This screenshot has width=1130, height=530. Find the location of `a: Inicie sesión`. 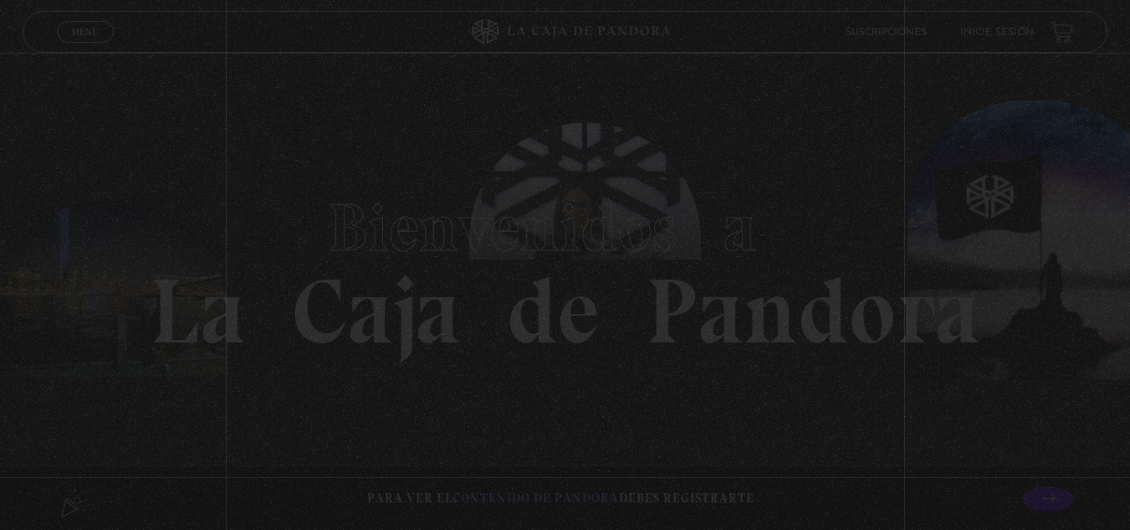

a: Inicie sesión is located at coordinates (997, 32).